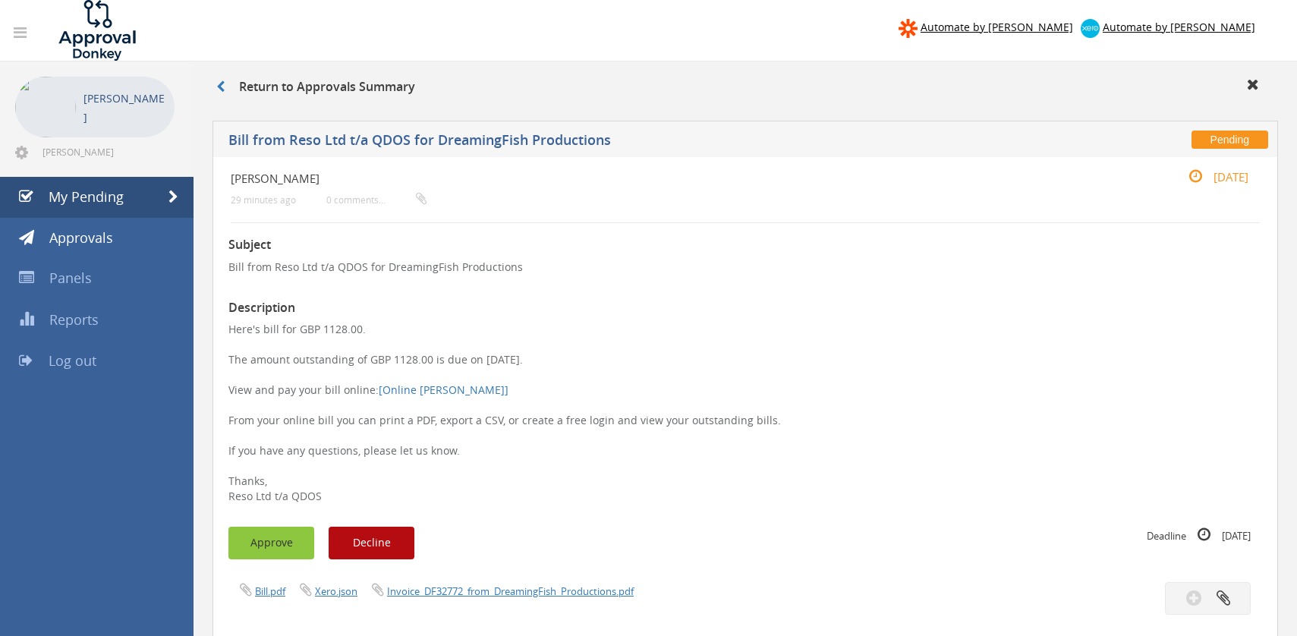 Image resolution: width=1297 pixels, height=636 pixels. What do you see at coordinates (1090, 28) in the screenshot?
I see `img: xero-logo.png` at bounding box center [1090, 28].